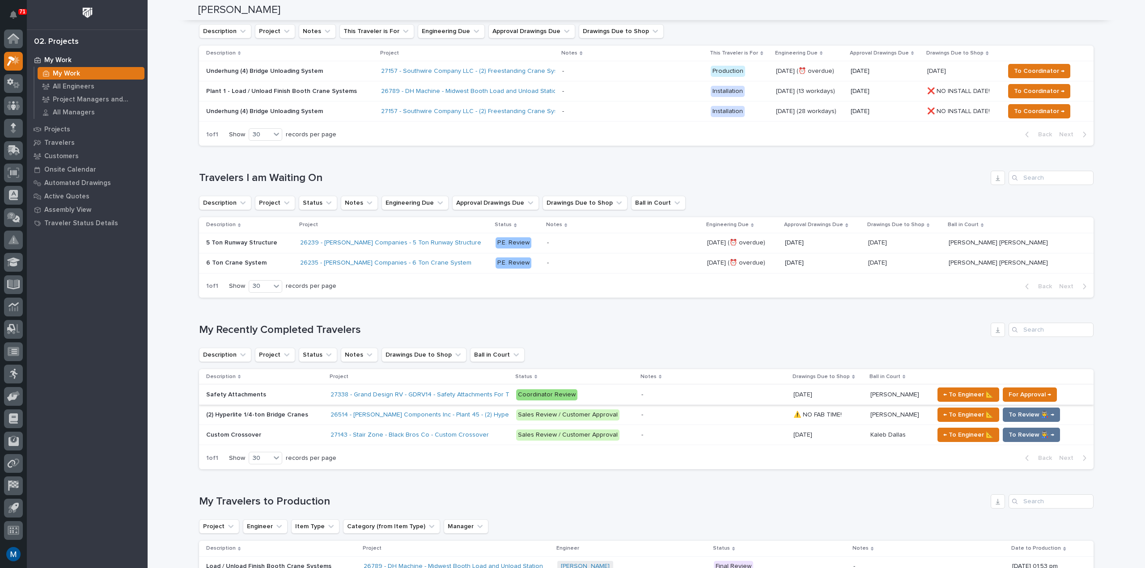 The image size is (1145, 568). Describe the element at coordinates (87, 13) in the screenshot. I see `img: Workspace Logo` at that location.